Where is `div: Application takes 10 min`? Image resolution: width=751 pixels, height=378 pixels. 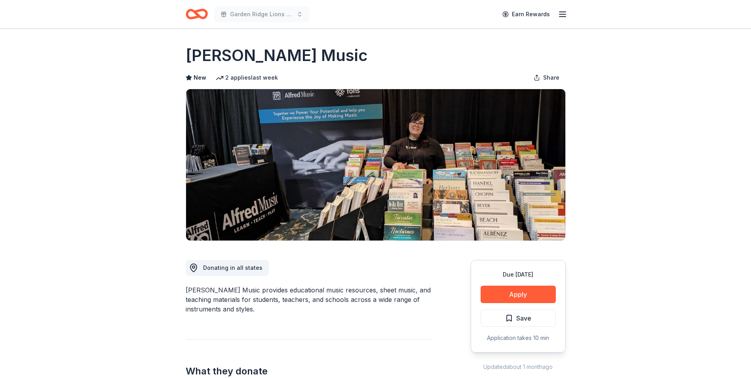
div: Application takes 10 min is located at coordinates (518, 338).